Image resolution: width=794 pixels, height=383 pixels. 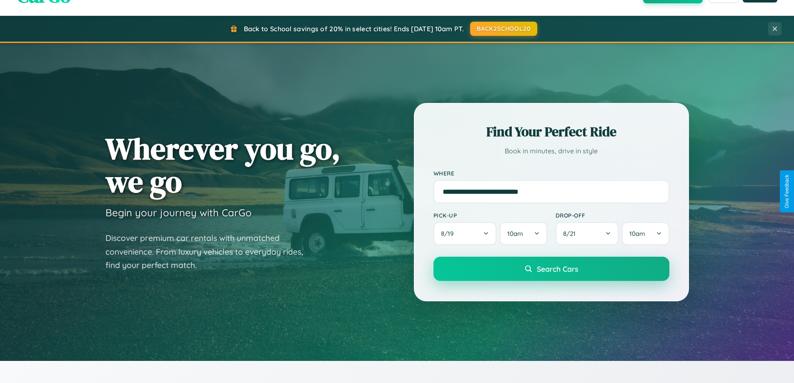 I want to click on button: 8/21, so click(x=587, y=233).